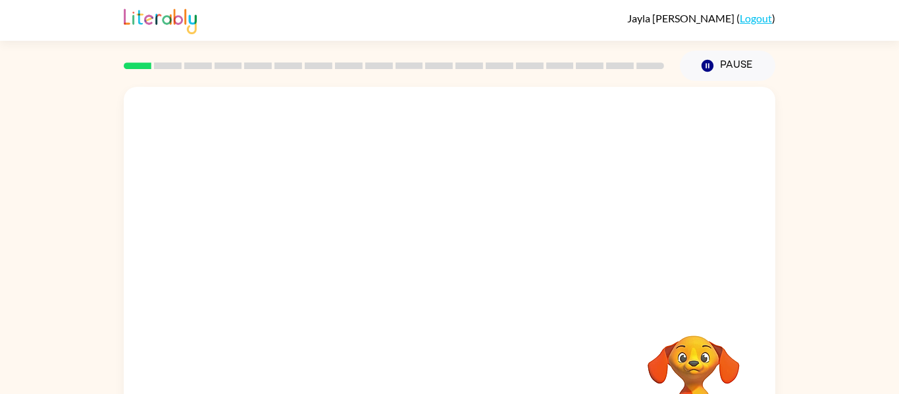 The width and height of the screenshot is (899, 394). Describe the element at coordinates (755, 18) in the screenshot. I see `a: Logout` at that location.